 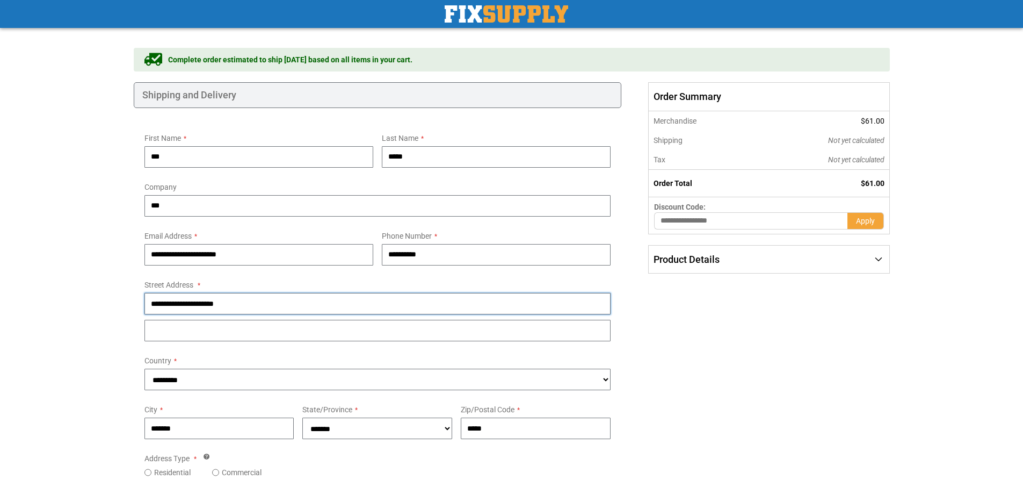 What do you see at coordinates (169, 285) in the screenshot?
I see `span: Street Address` at bounding box center [169, 285].